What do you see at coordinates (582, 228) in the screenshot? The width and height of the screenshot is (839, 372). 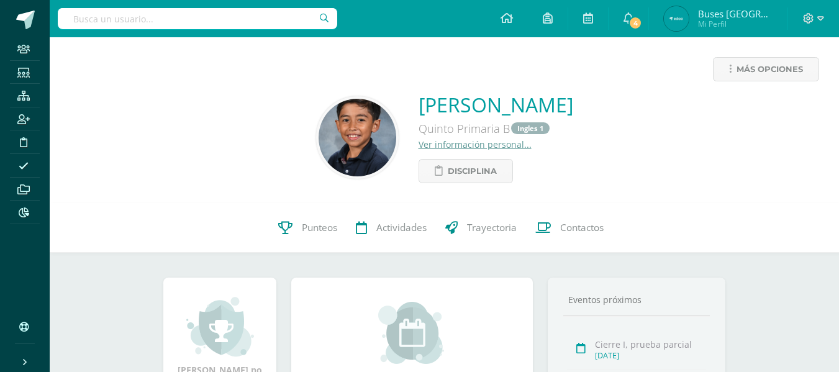 I see `span: Contactos` at bounding box center [582, 228].